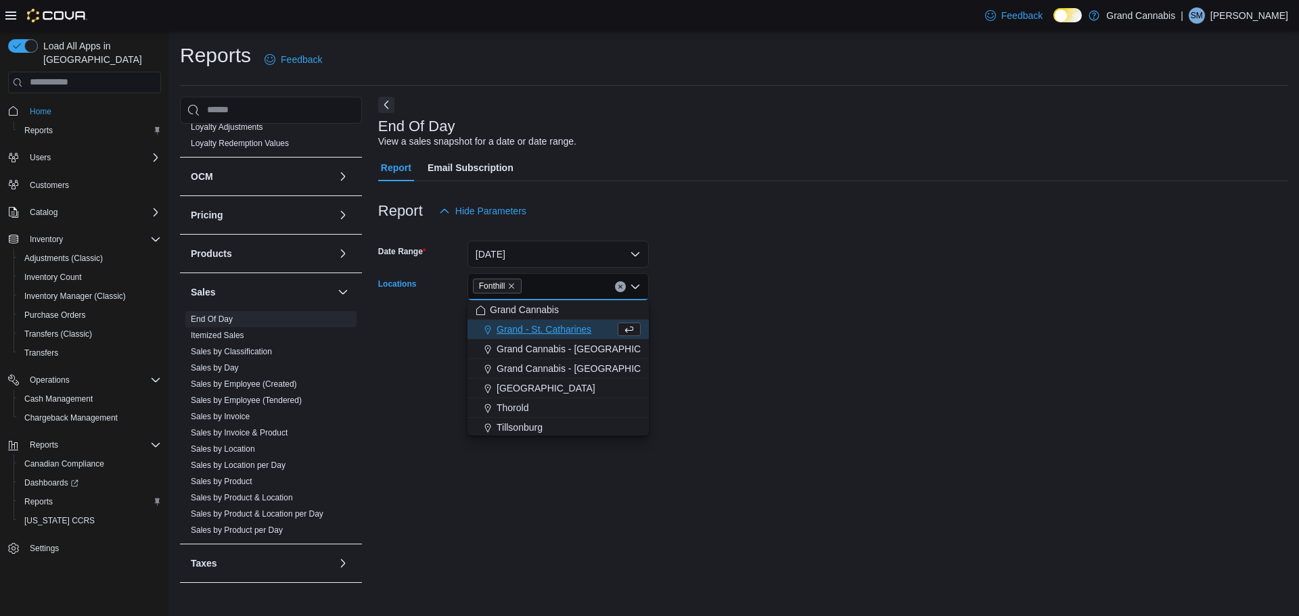  Describe the element at coordinates (90, 315) in the screenshot. I see `button: Purchase Orders` at that location.